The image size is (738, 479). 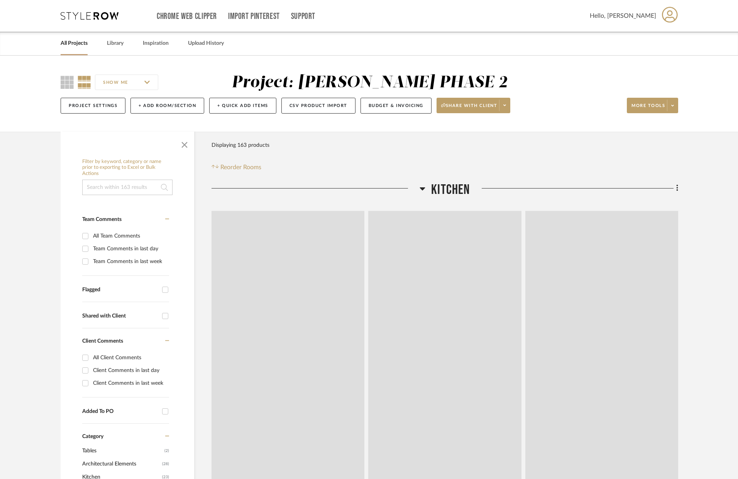 What do you see at coordinates (93, 105) in the screenshot?
I see `button: Project Settings` at bounding box center [93, 105].